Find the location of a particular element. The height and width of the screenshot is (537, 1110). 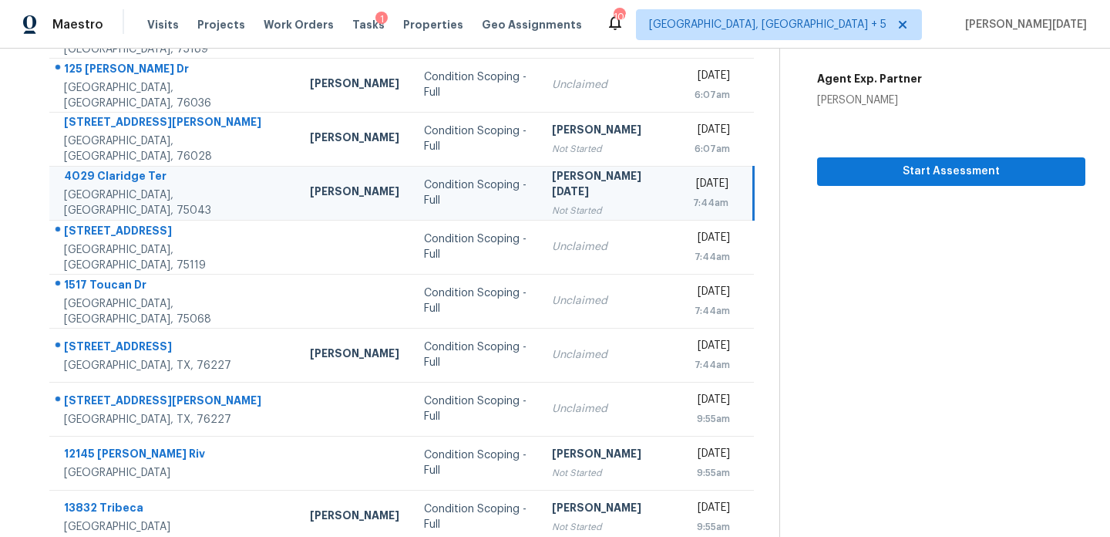

span: Work Orders is located at coordinates (298, 25).